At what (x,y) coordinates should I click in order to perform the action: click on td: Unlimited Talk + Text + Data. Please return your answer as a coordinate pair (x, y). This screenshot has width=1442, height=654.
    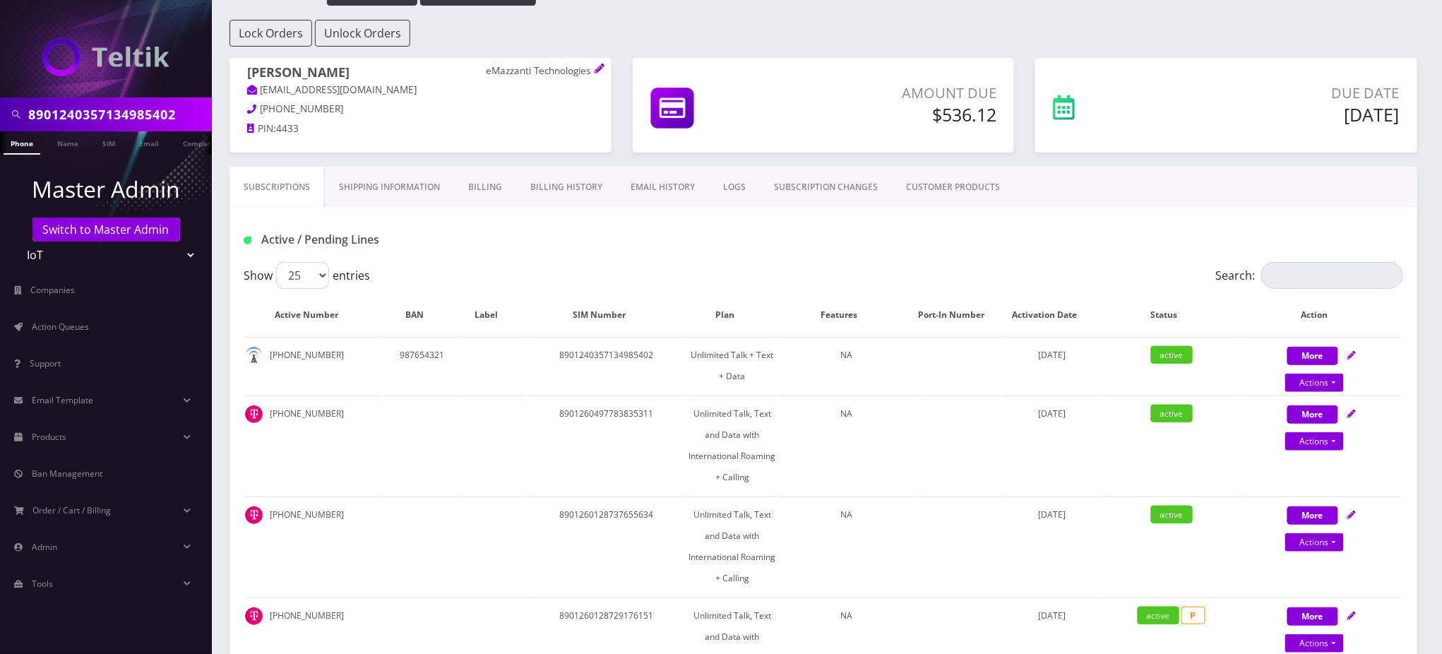
    Looking at the image, I should click on (732, 365).